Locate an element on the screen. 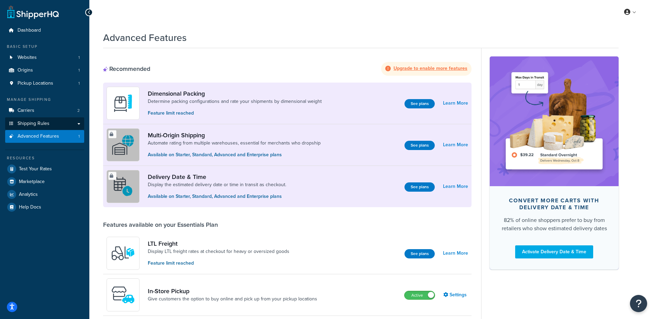 Image resolution: width=654 pixels, height=319 pixels. li: Advanced Features is located at coordinates (45, 136).